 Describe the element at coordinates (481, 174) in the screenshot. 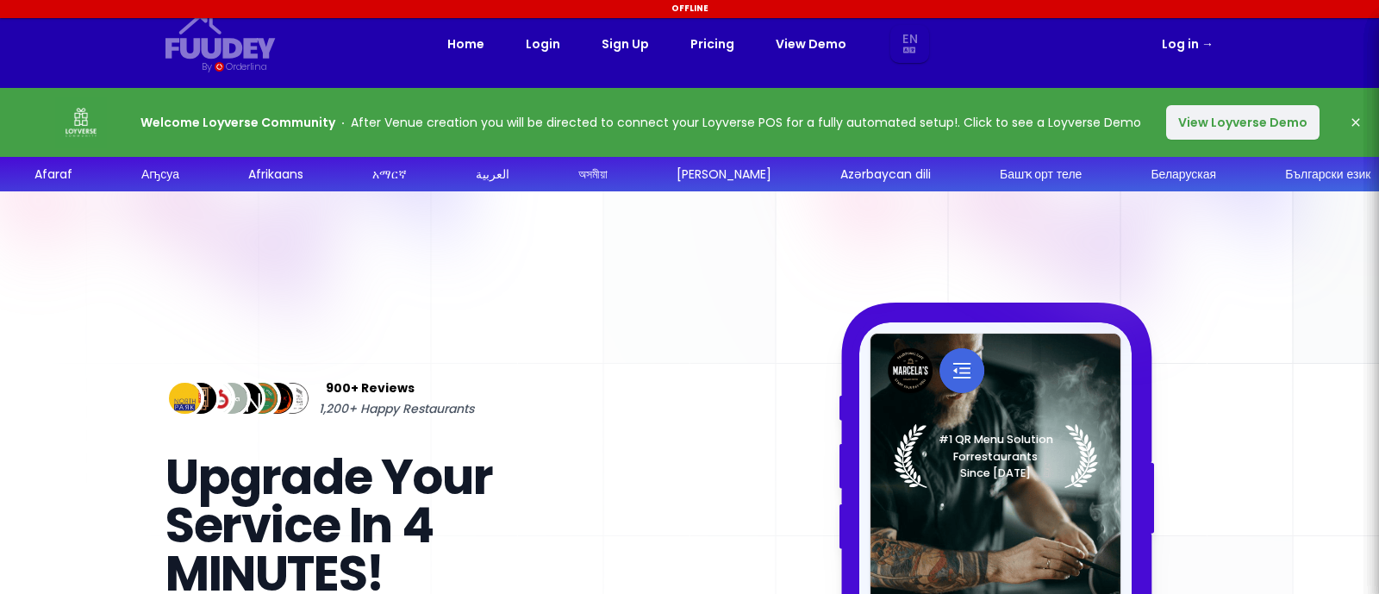

I see `div: العربية` at that location.